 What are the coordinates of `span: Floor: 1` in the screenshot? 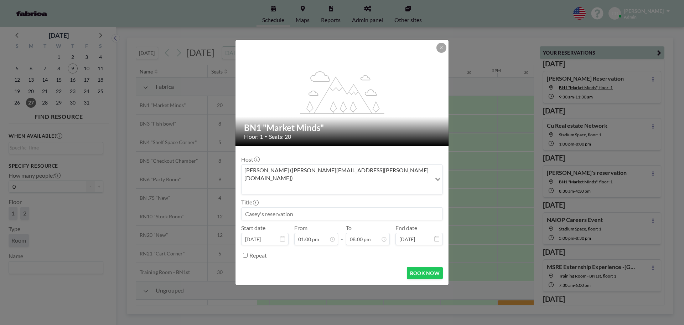 It's located at (253, 136).